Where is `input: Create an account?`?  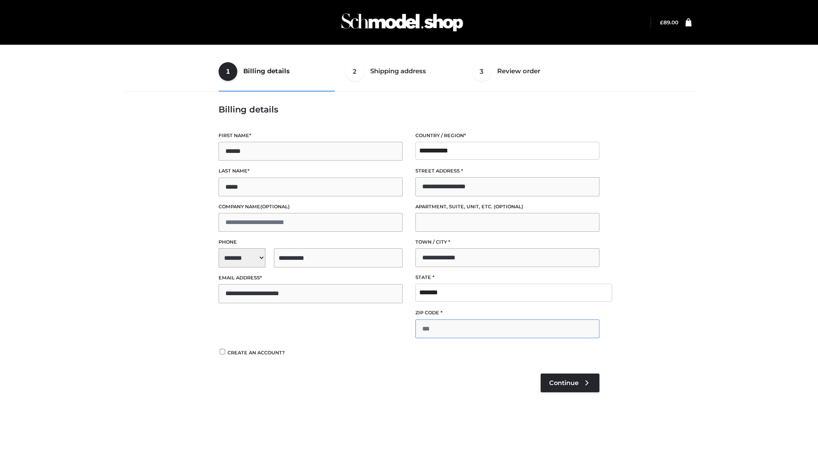
input: Create an account? is located at coordinates (223, 352).